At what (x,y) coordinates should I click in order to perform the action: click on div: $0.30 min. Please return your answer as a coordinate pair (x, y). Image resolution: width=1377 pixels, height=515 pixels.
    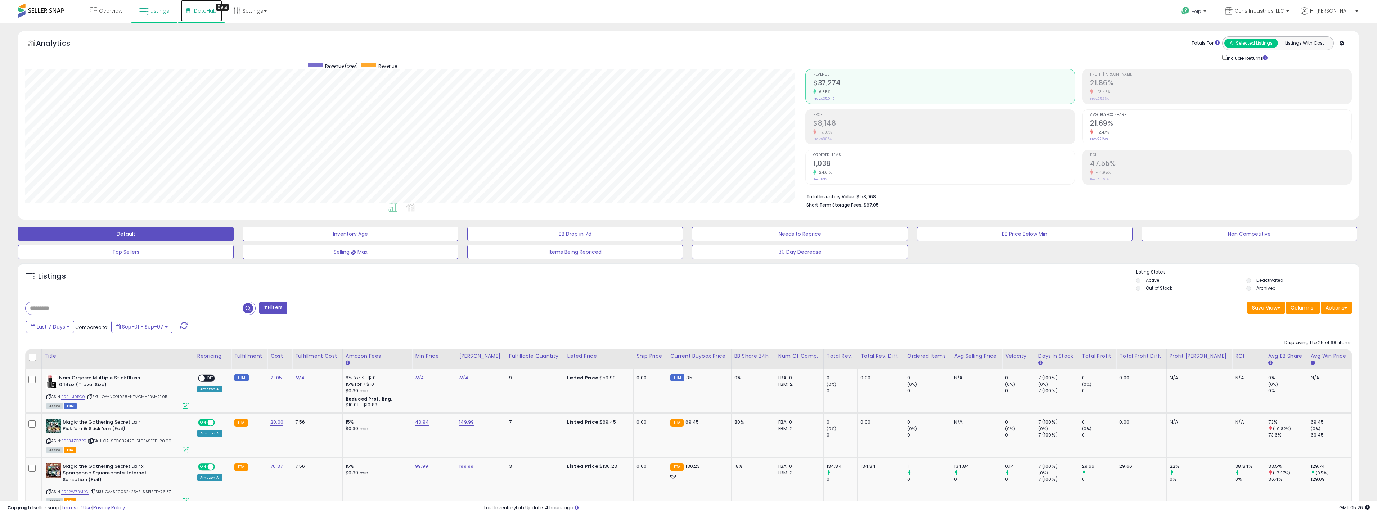
    Looking at the image, I should click on (376, 391).